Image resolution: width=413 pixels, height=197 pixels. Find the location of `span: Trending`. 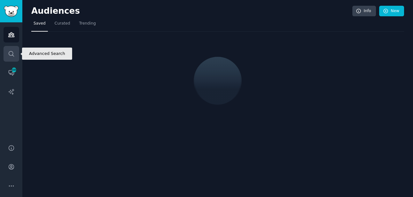

span: Trending is located at coordinates (87, 24).